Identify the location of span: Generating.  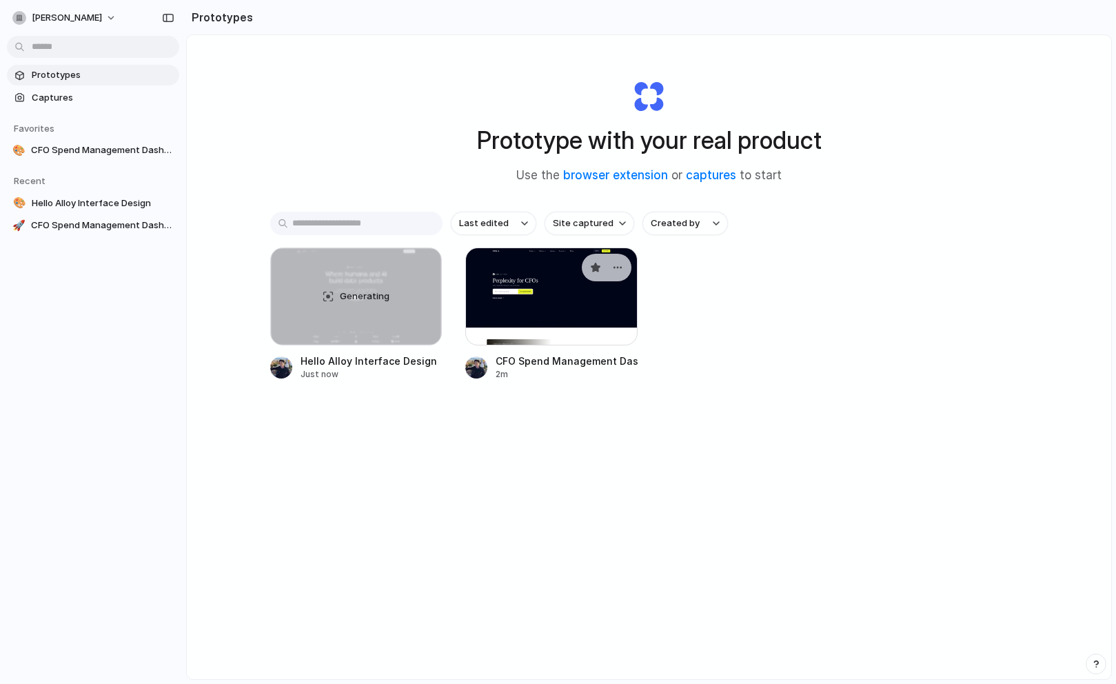
(365, 296).